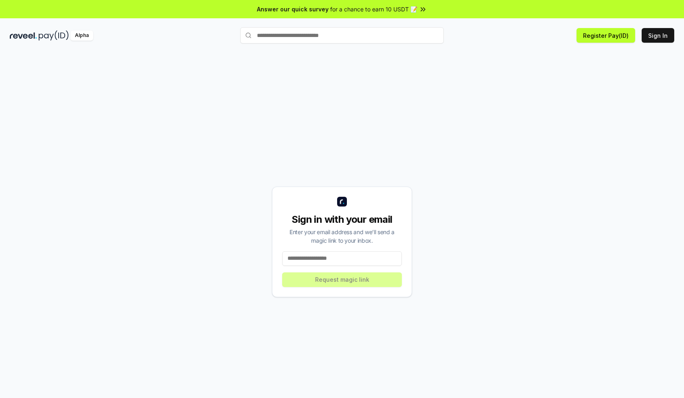 The image size is (684, 398). Describe the element at coordinates (82, 35) in the screenshot. I see `div: Alpha` at that location.